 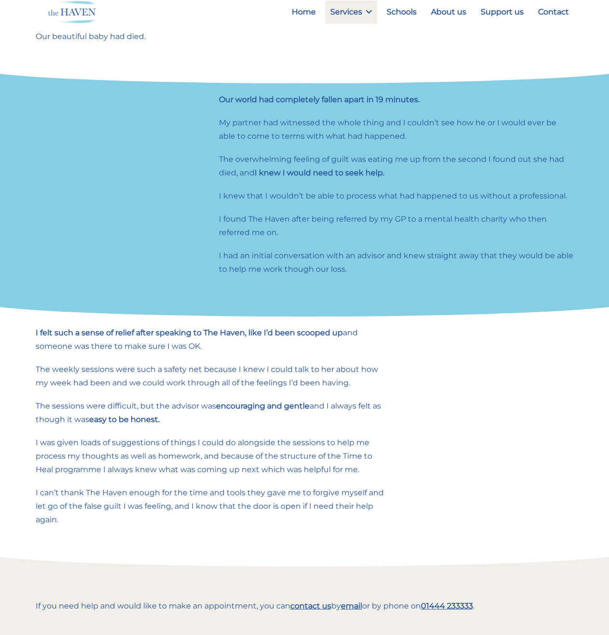 What do you see at coordinates (213, 37) in the screenshot?
I see `p: Our beautiful baby had died.` at bounding box center [213, 37].